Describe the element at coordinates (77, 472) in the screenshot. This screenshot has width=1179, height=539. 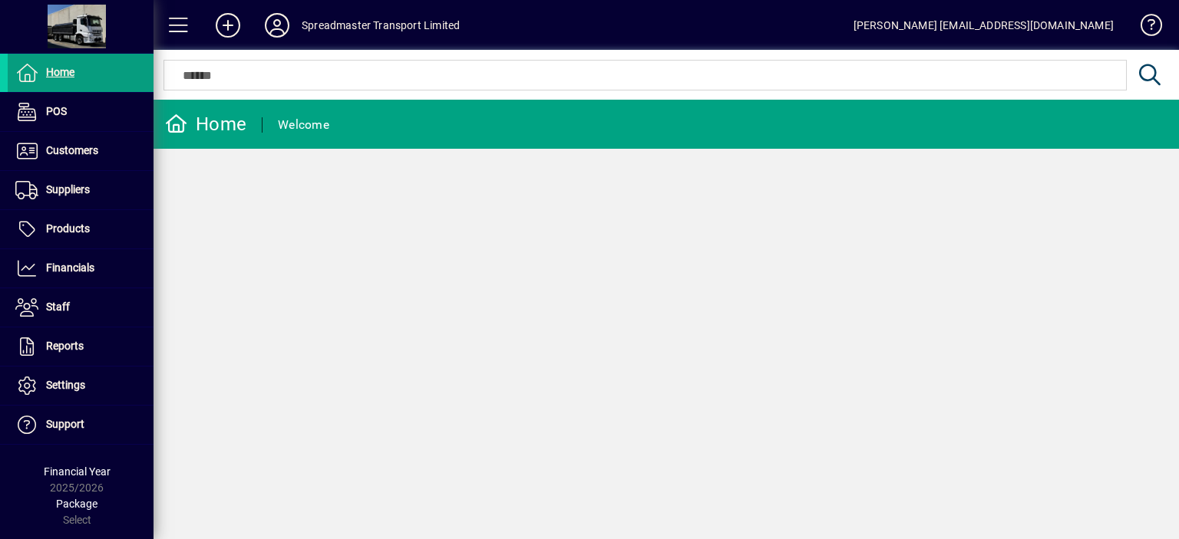
I see `span: Financial Year` at that location.